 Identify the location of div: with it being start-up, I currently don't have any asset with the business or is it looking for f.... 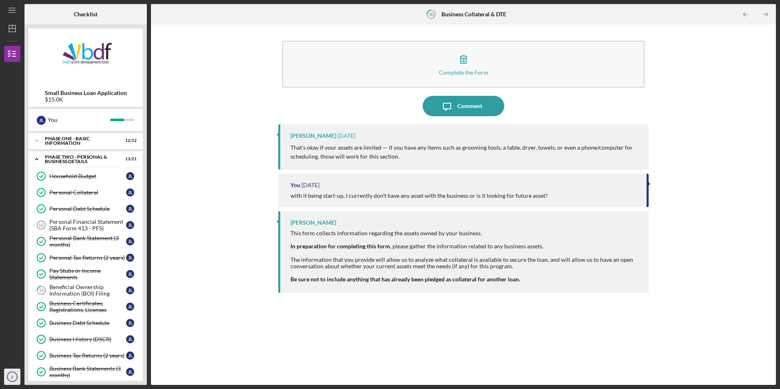
(419, 196).